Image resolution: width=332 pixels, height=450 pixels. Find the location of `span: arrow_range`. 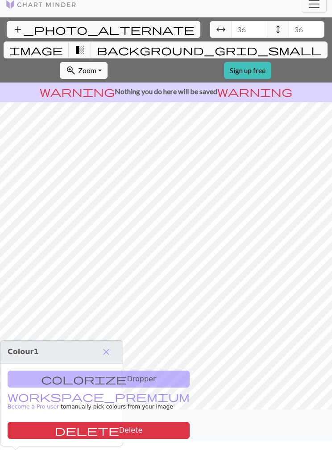

span: arrow_range is located at coordinates (221, 29).